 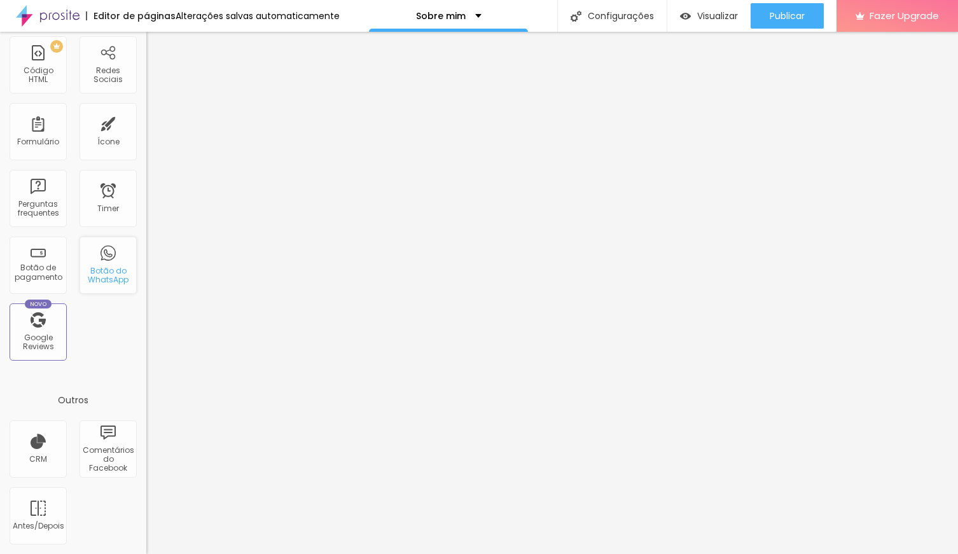 What do you see at coordinates (787, 16) in the screenshot?
I see `span: Publicar` at bounding box center [787, 16].